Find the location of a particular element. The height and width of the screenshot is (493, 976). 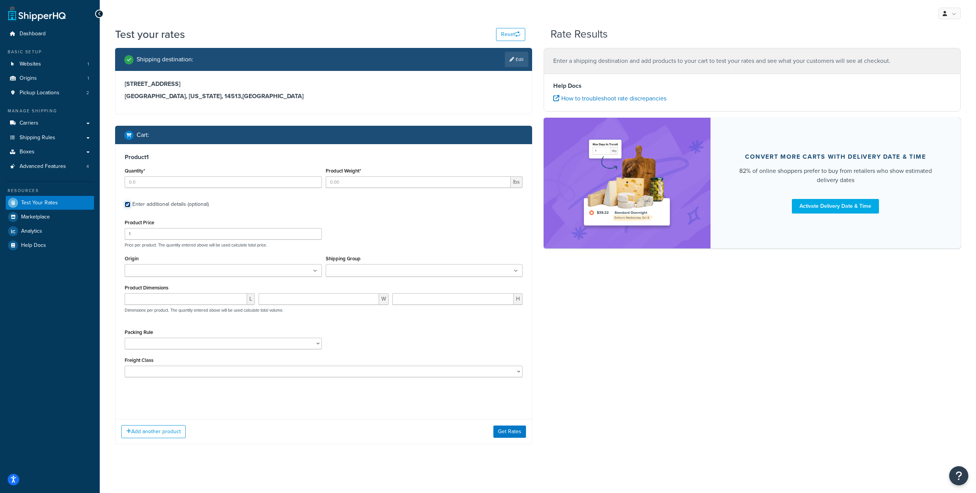

span: H is located at coordinates (518, 299).